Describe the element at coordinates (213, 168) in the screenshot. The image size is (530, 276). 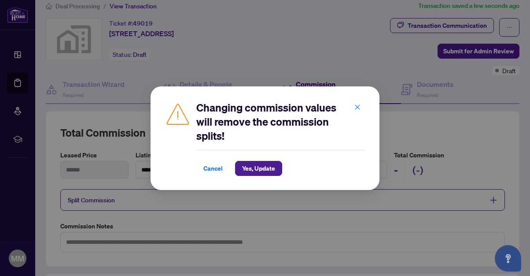
I see `button: Cancel` at that location.